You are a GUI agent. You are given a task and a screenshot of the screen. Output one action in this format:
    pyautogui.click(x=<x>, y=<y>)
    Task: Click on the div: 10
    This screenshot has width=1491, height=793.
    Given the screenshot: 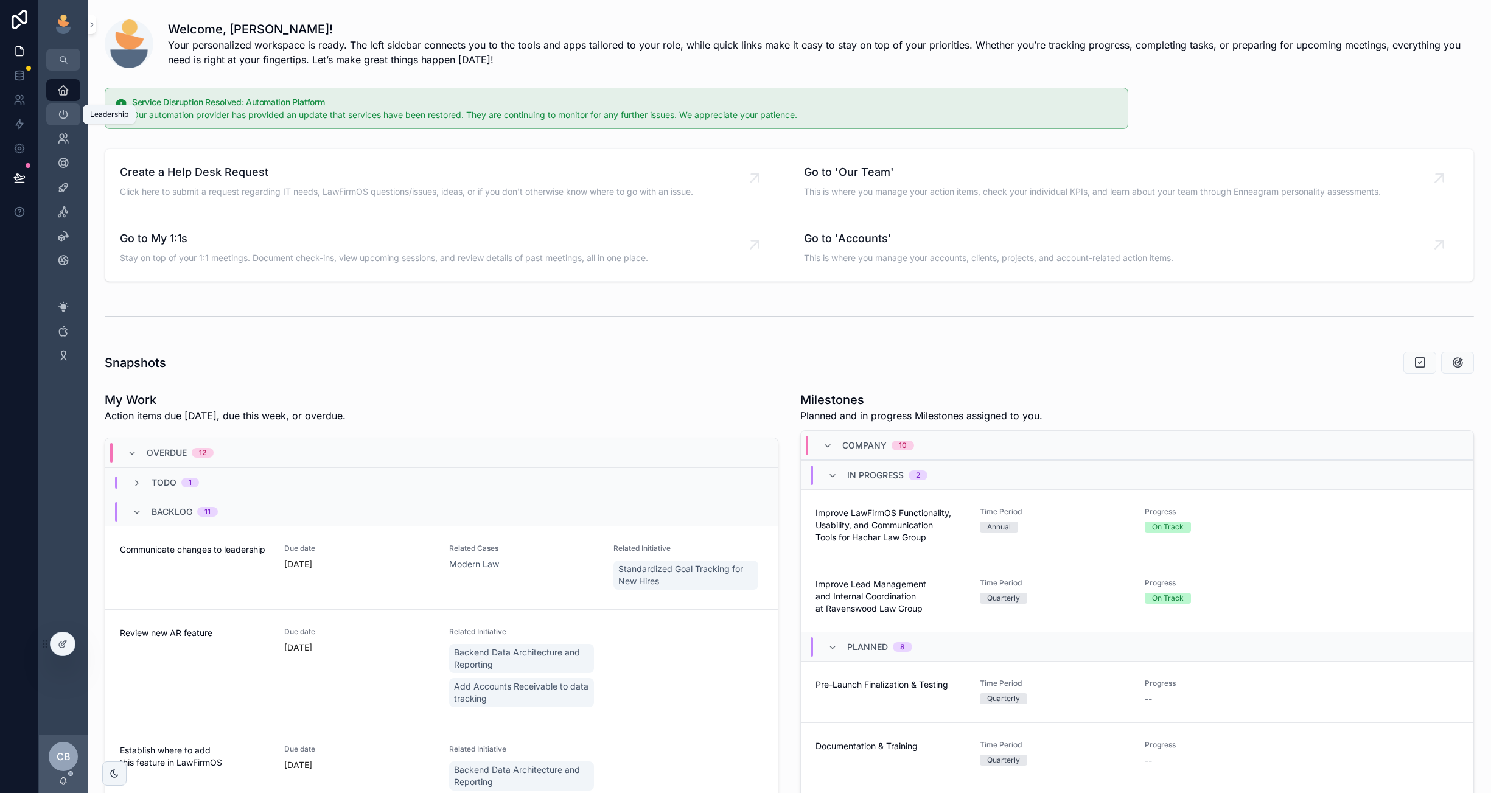 What is the action you would take?
    pyautogui.click(x=902, y=445)
    